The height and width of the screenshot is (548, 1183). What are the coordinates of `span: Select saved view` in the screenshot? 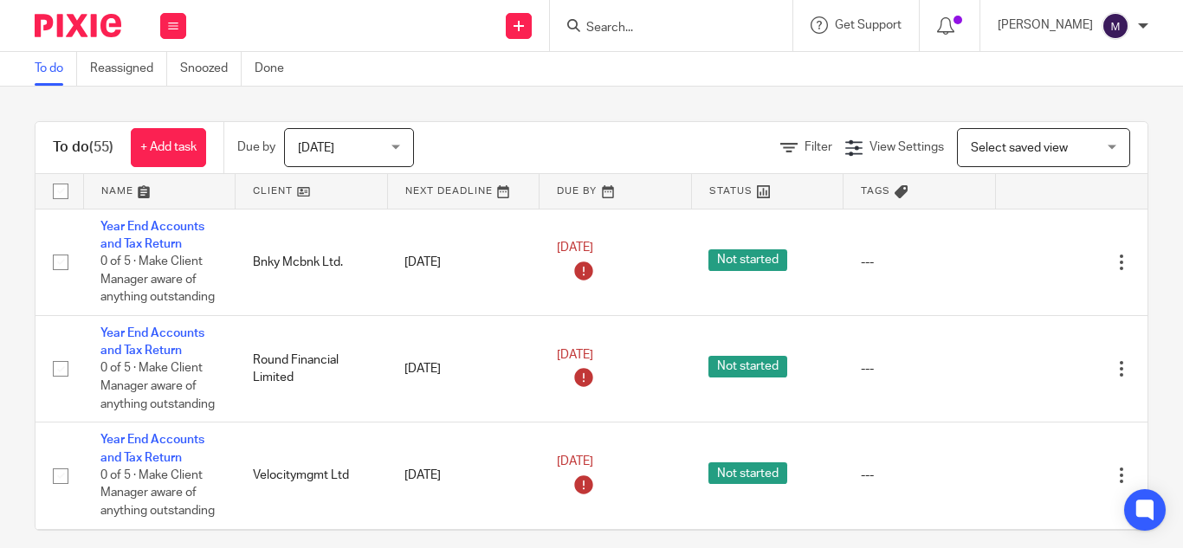 It's located at (1020, 148).